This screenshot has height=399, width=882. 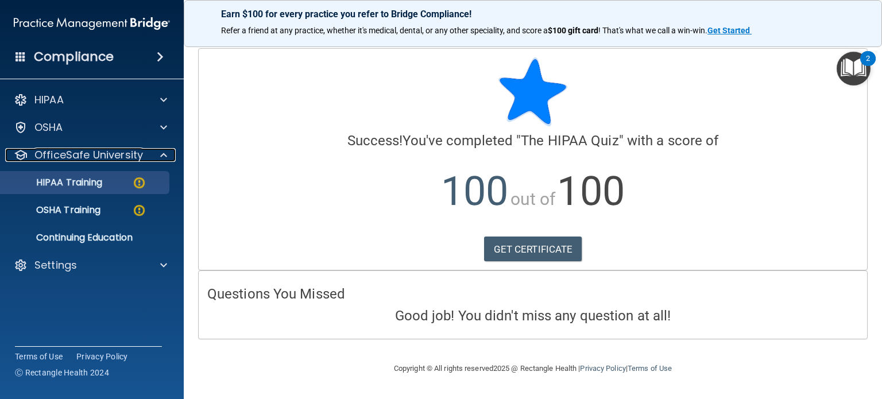 I want to click on span: Ⓒ Rectangle Health 2024, so click(x=62, y=373).